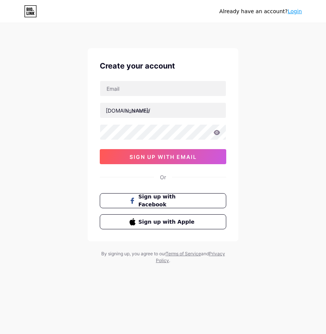  What do you see at coordinates (184, 254) in the screenshot?
I see `a: Terms of Service` at bounding box center [184, 254].